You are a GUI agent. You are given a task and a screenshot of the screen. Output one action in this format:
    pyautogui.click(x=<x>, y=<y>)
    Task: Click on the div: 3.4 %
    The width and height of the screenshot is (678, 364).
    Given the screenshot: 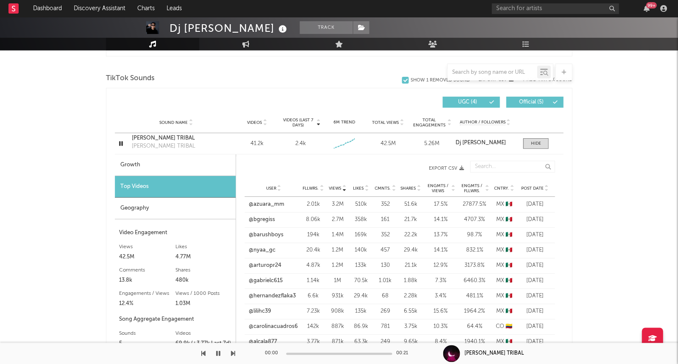 What is the action you would take?
    pyautogui.click(x=440, y=296)
    